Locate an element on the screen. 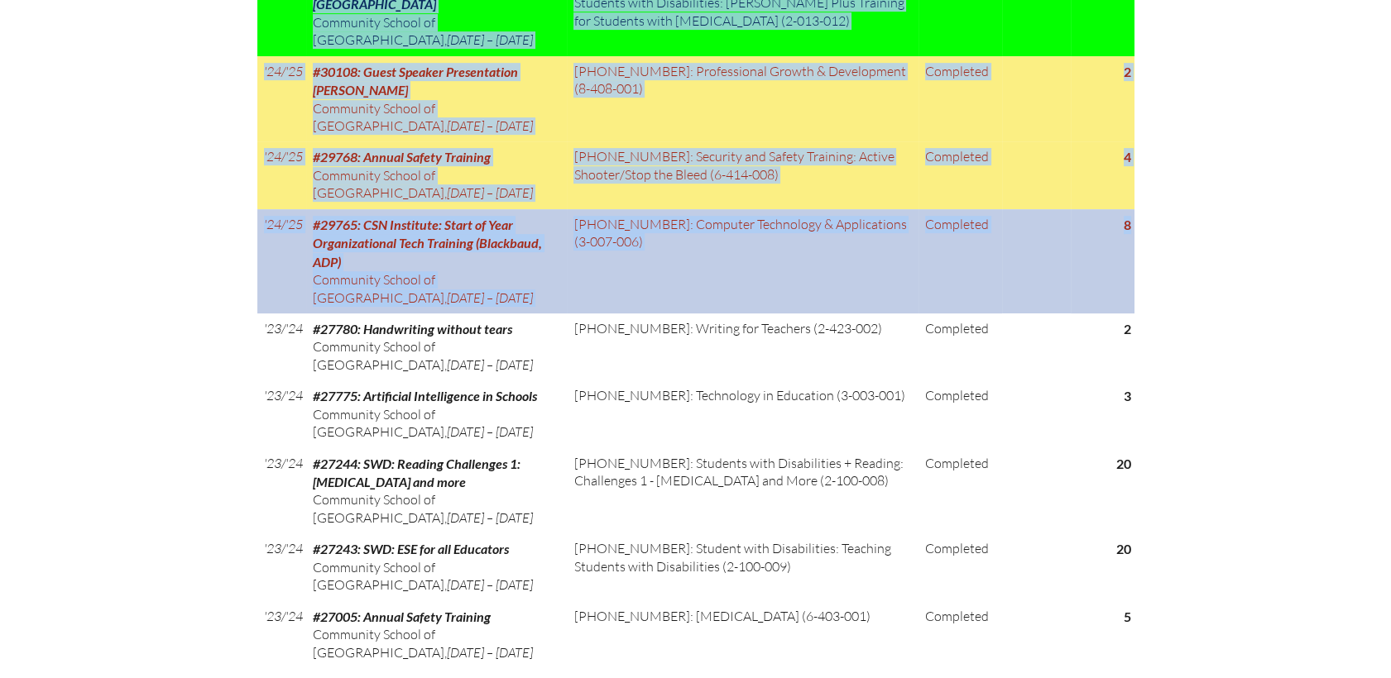  strong: 3 is located at coordinates (1127, 395).